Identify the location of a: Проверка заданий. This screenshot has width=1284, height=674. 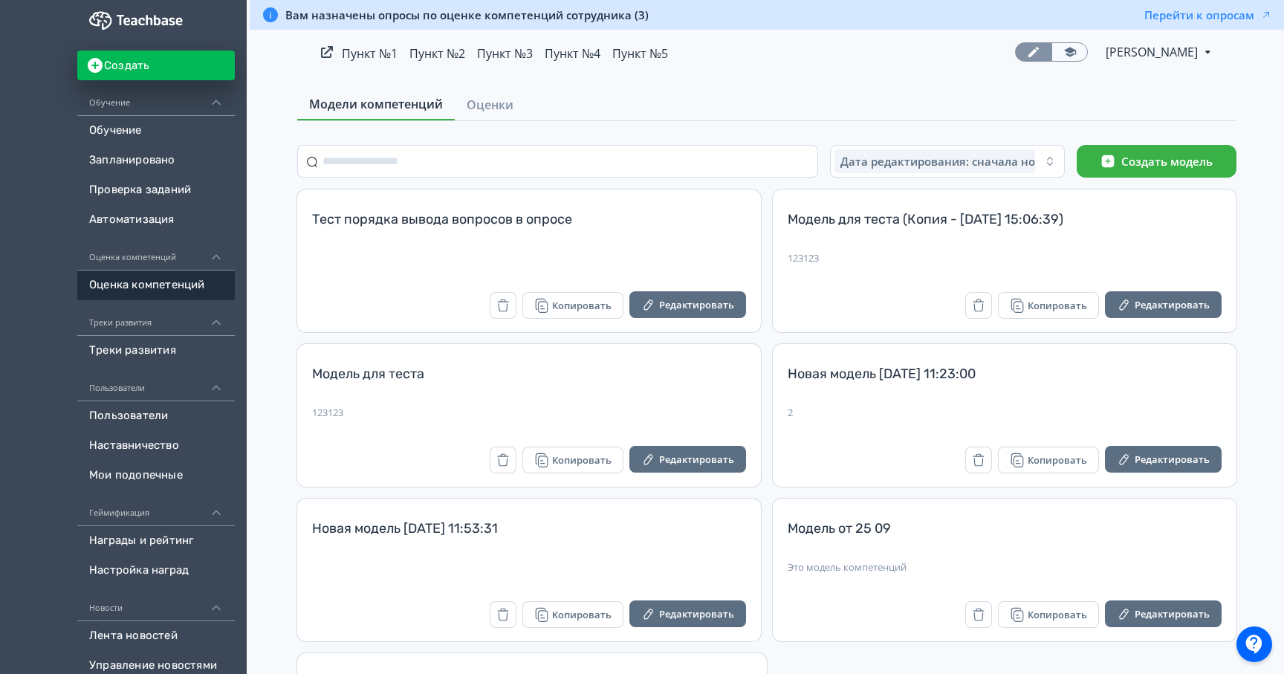
(156, 190).